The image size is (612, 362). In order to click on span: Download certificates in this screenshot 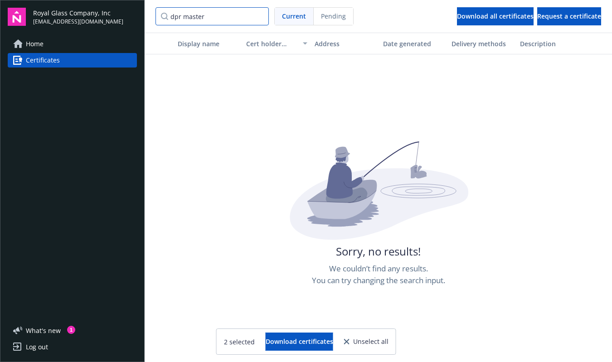, I will do `click(299, 341)`.